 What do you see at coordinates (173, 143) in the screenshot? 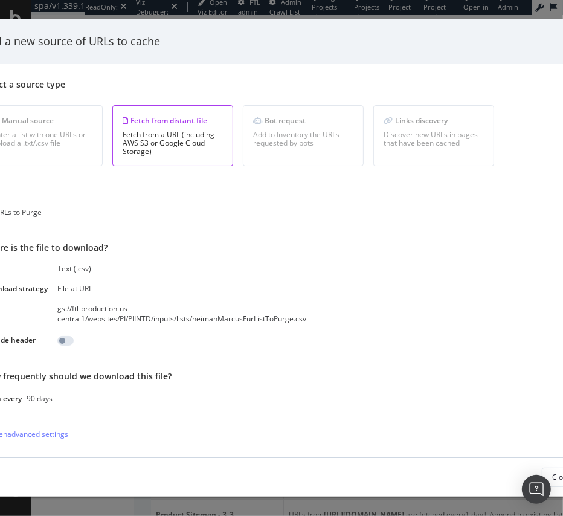
I see `div: Fetch from a URL (including AWS S3 or Google Cloud Storage)` at bounding box center [173, 143].